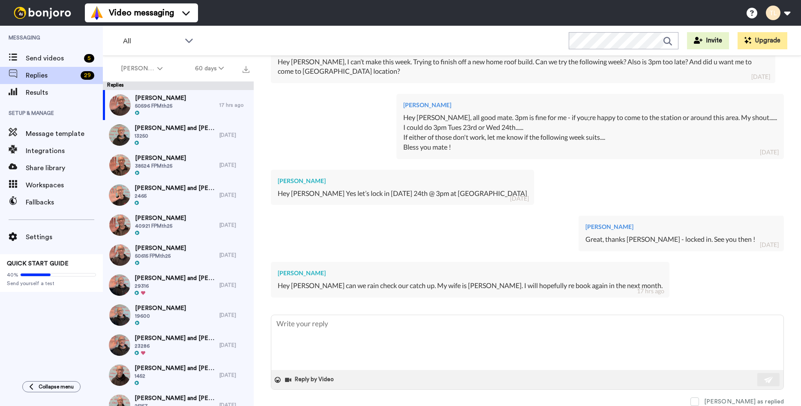 Image resolution: width=801 pixels, height=406 pixels. I want to click on img: afef39e1-91c1-402c-b32a-8930c1ebfacc-thumb.jpg, so click(120, 195).